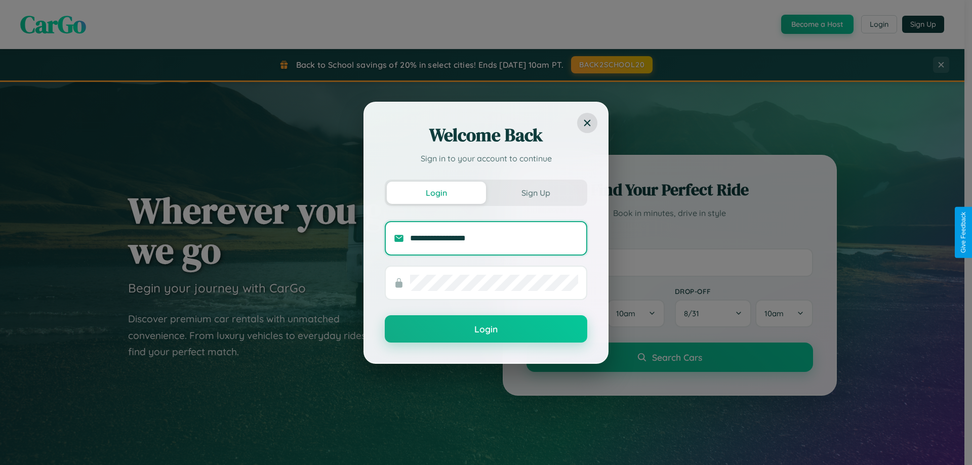 The height and width of the screenshot is (465, 972). I want to click on div: Give Feedback, so click(964, 232).